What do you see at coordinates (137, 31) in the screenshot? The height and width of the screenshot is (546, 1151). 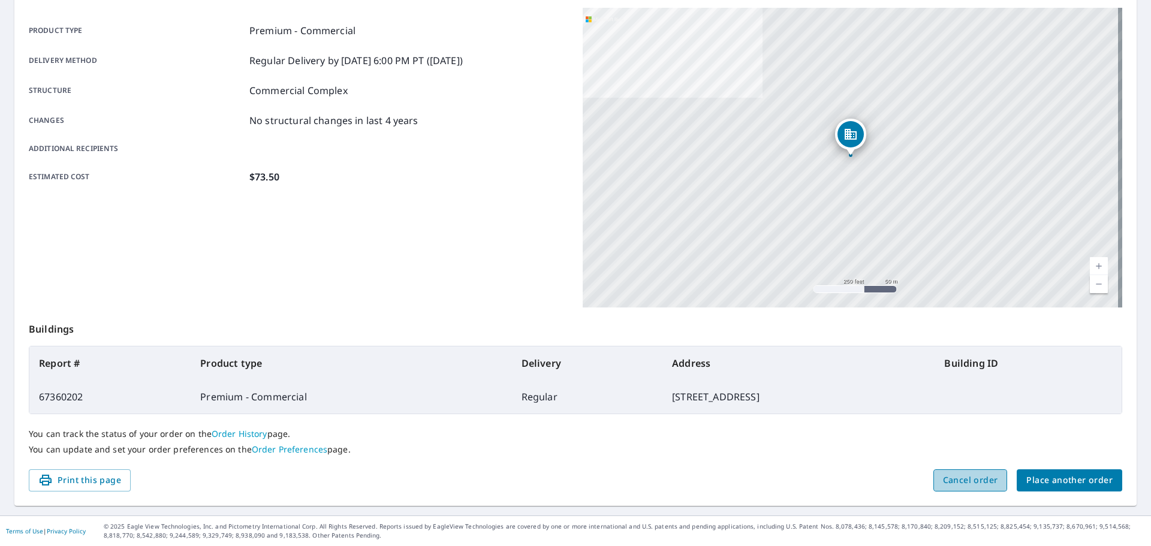 I see `p: Product type` at bounding box center [137, 31].